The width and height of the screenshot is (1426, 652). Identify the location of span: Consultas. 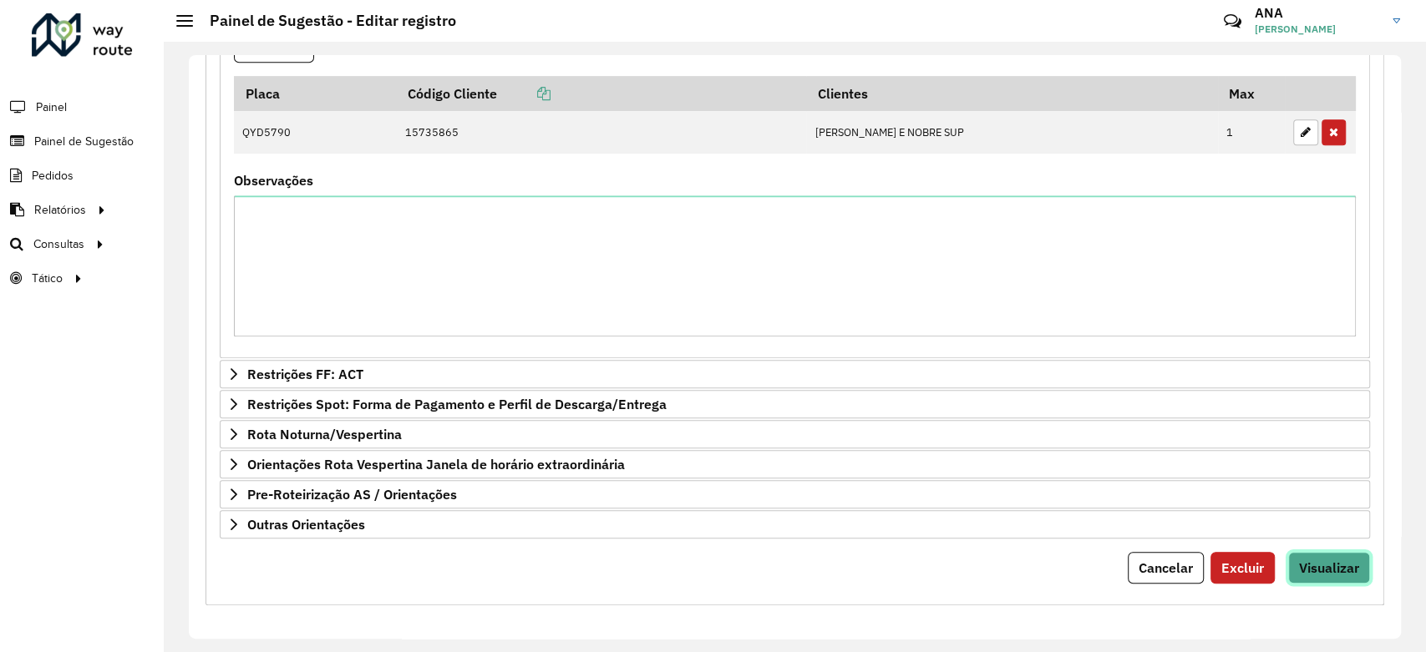
(58, 244).